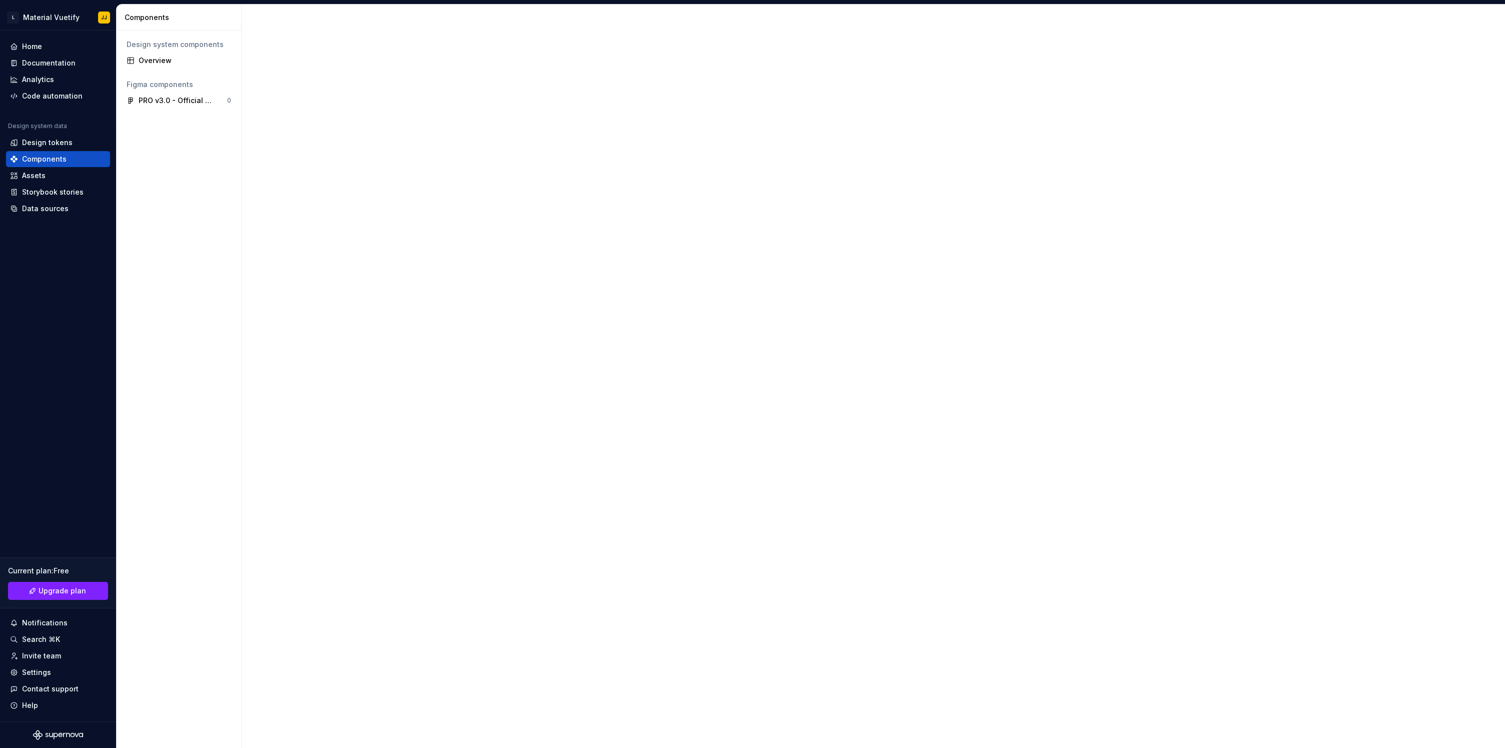 The width and height of the screenshot is (1505, 748). I want to click on div: Current plan : Free, so click(58, 571).